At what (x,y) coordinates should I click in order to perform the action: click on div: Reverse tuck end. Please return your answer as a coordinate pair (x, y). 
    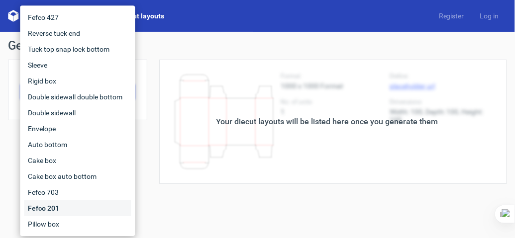
    Looking at the image, I should click on (77, 33).